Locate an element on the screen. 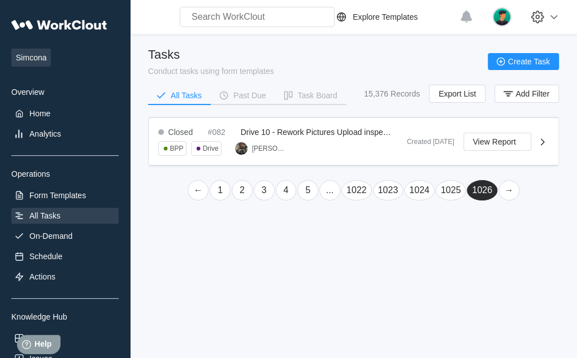  div: Drive is located at coordinates (211, 149).